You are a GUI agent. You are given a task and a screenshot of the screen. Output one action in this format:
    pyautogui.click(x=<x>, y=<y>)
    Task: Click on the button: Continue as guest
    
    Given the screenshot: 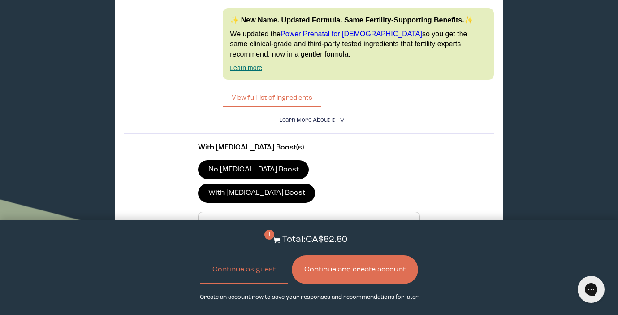 What is the action you would take?
    pyautogui.click(x=244, y=269)
    